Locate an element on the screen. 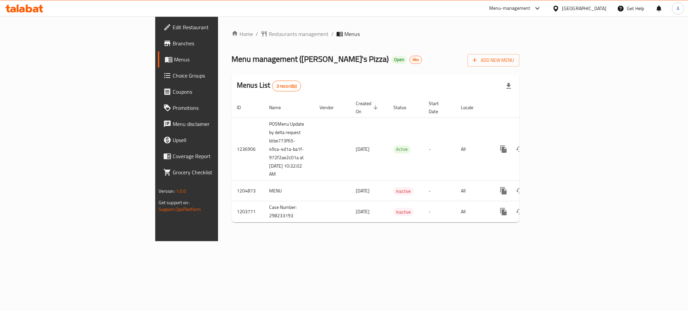  span: Get support on: is located at coordinates (174, 203).